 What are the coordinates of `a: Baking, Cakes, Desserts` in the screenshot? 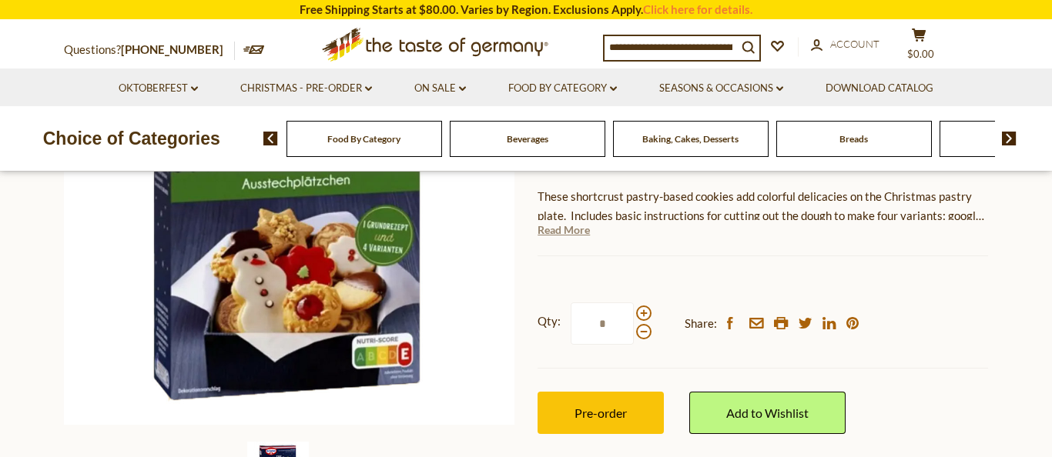 It's located at (690, 139).